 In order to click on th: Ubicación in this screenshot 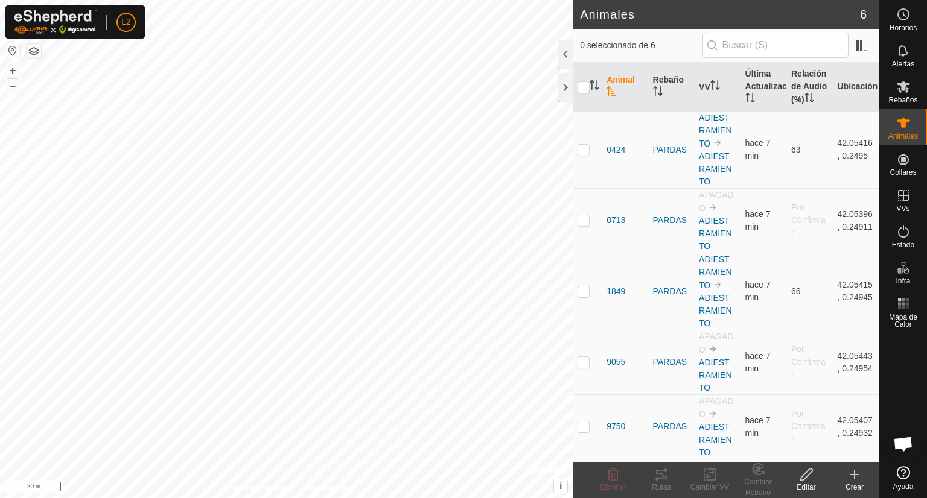, I will do `click(855, 87)`.